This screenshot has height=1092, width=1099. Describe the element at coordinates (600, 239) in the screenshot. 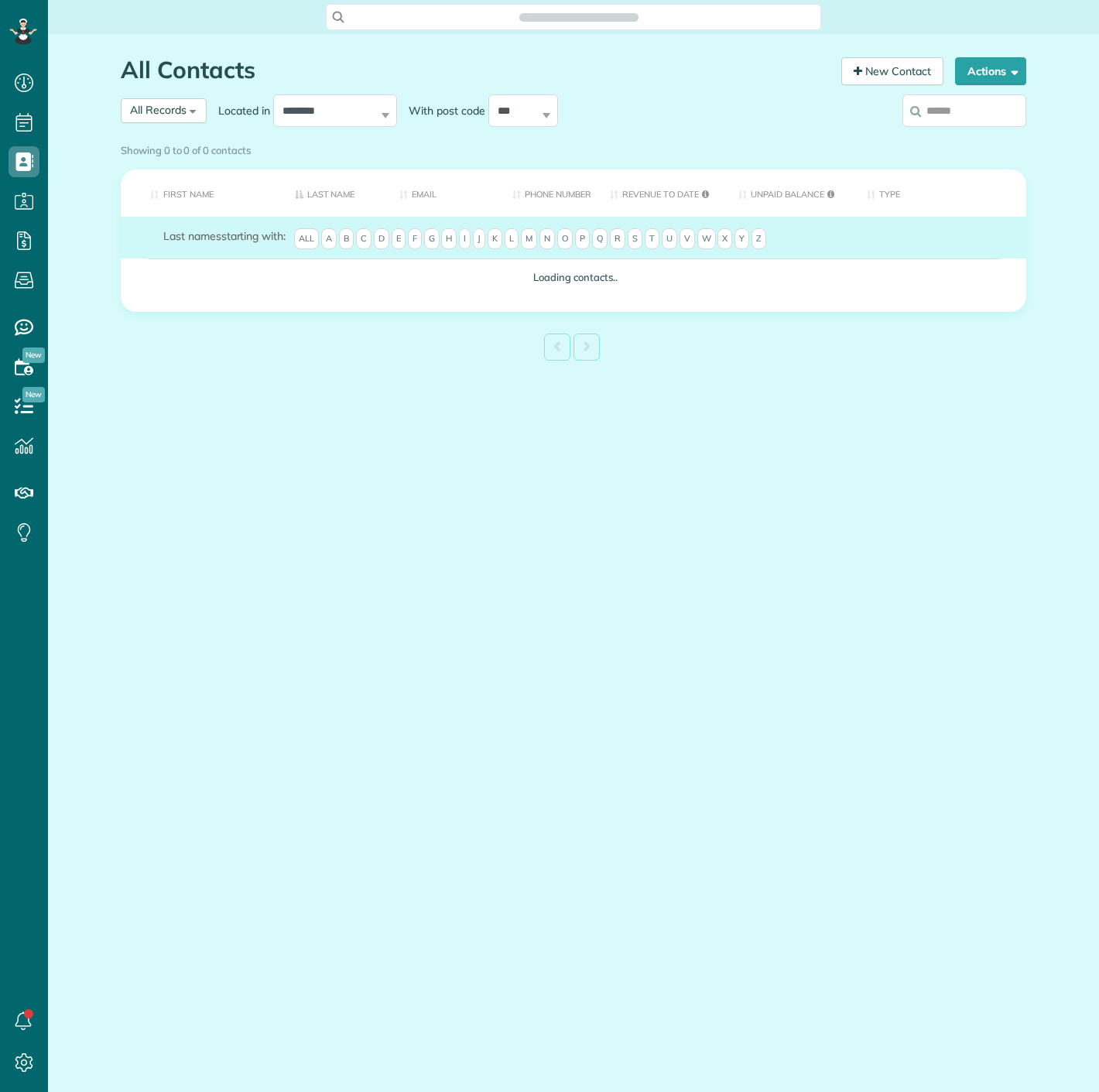

I see `span: Q` at that location.